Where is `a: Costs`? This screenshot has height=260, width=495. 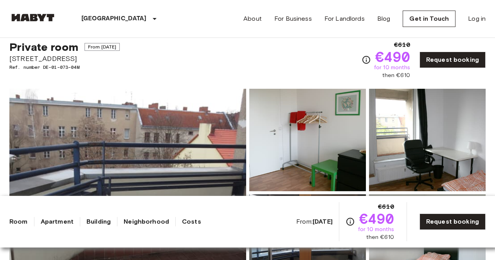
a: Costs is located at coordinates (192, 222).